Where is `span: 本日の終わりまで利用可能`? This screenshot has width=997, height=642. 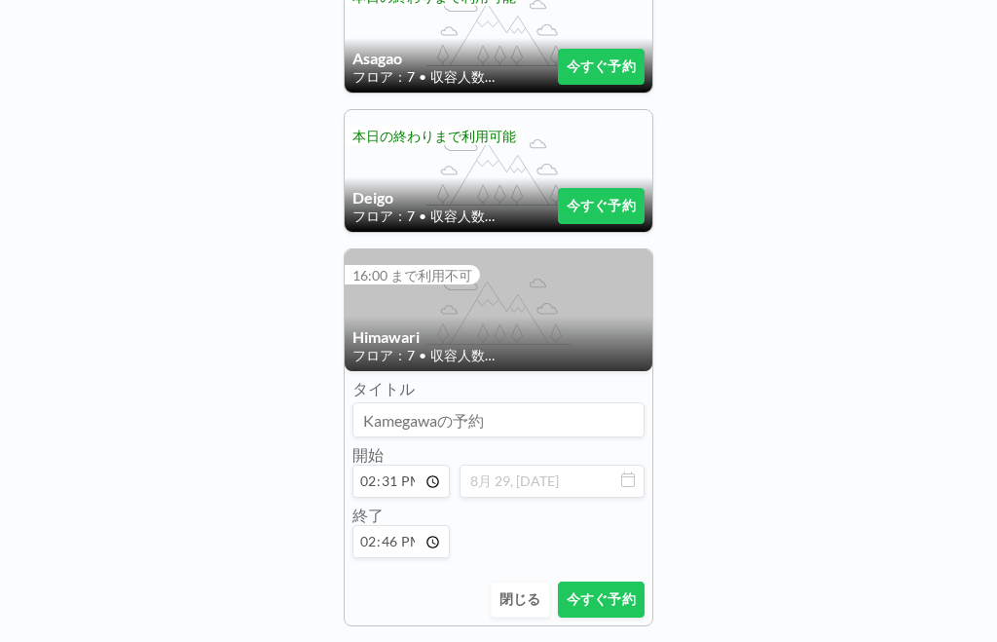 span: 本日の終わりまで利用可能 is located at coordinates (434, 135).